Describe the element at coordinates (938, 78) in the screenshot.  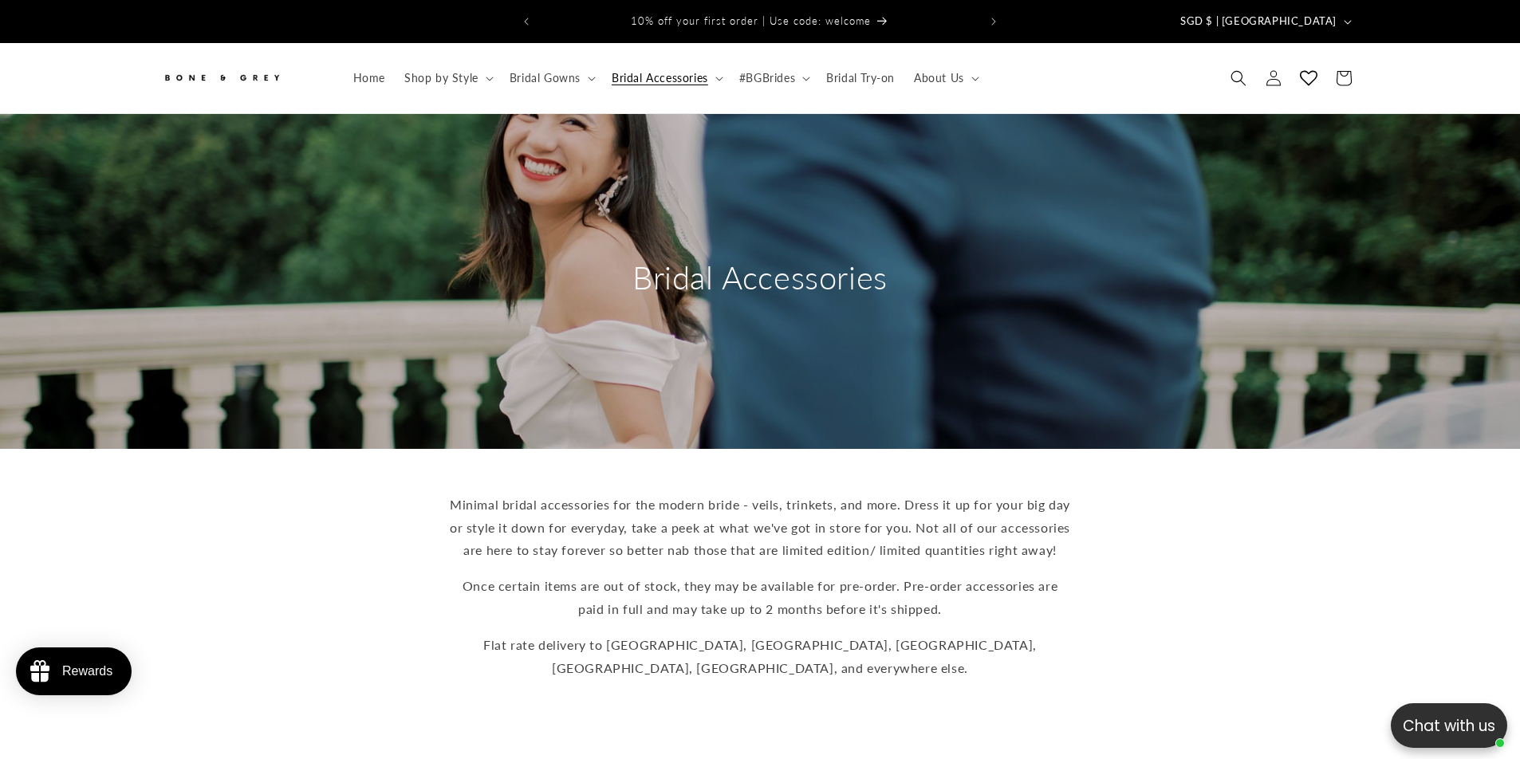
I see `span: About Us` at that location.